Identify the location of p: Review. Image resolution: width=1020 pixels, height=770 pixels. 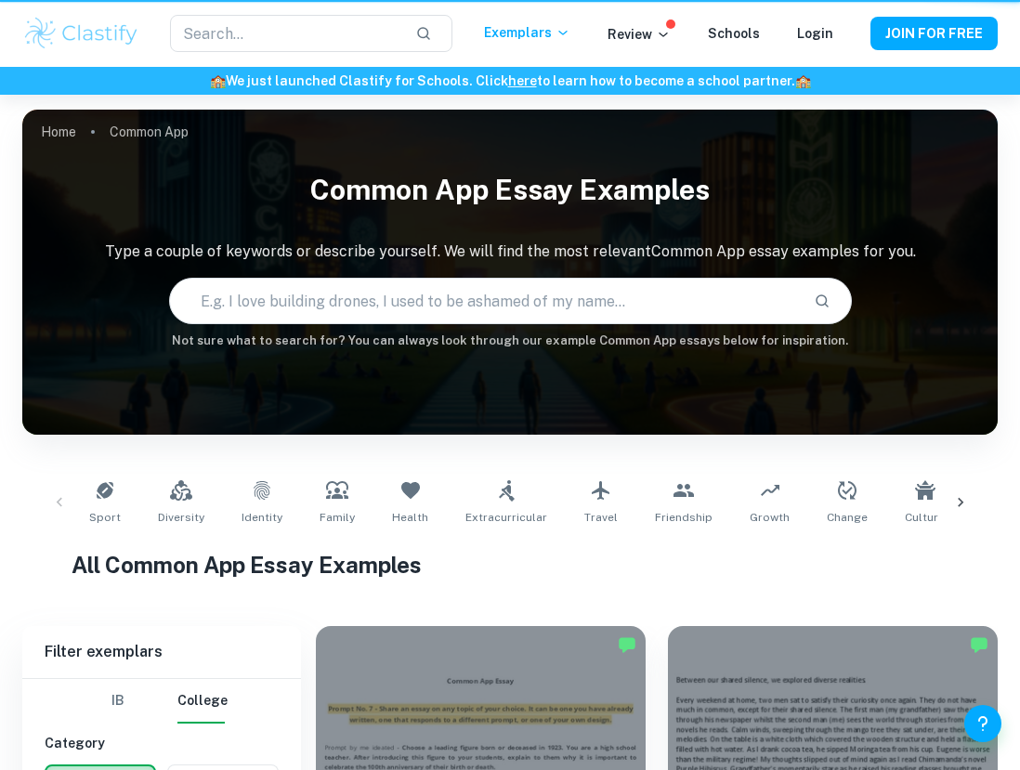
(639, 34).